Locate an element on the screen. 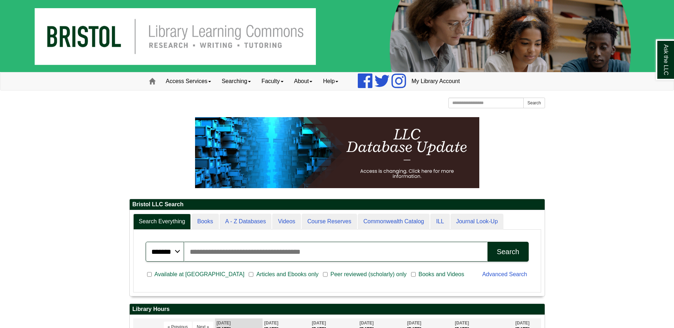 The image size is (674, 328). a: Course Reserves is located at coordinates (329, 222).